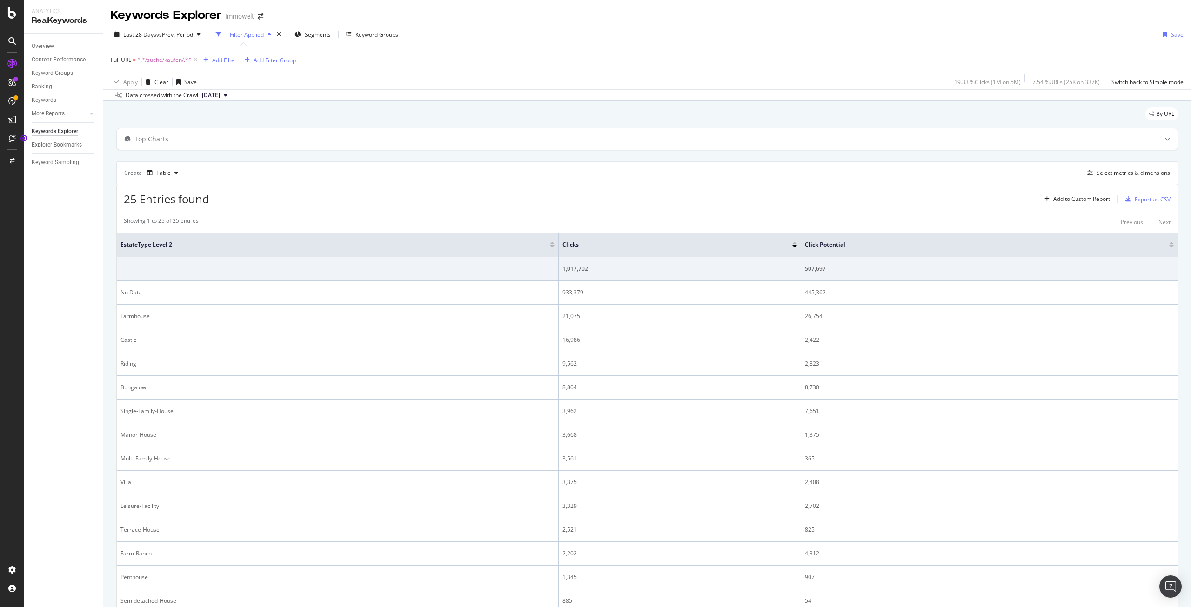 The width and height of the screenshot is (1191, 607). Describe the element at coordinates (64, 162) in the screenshot. I see `a: Keyword Sampling` at that location.